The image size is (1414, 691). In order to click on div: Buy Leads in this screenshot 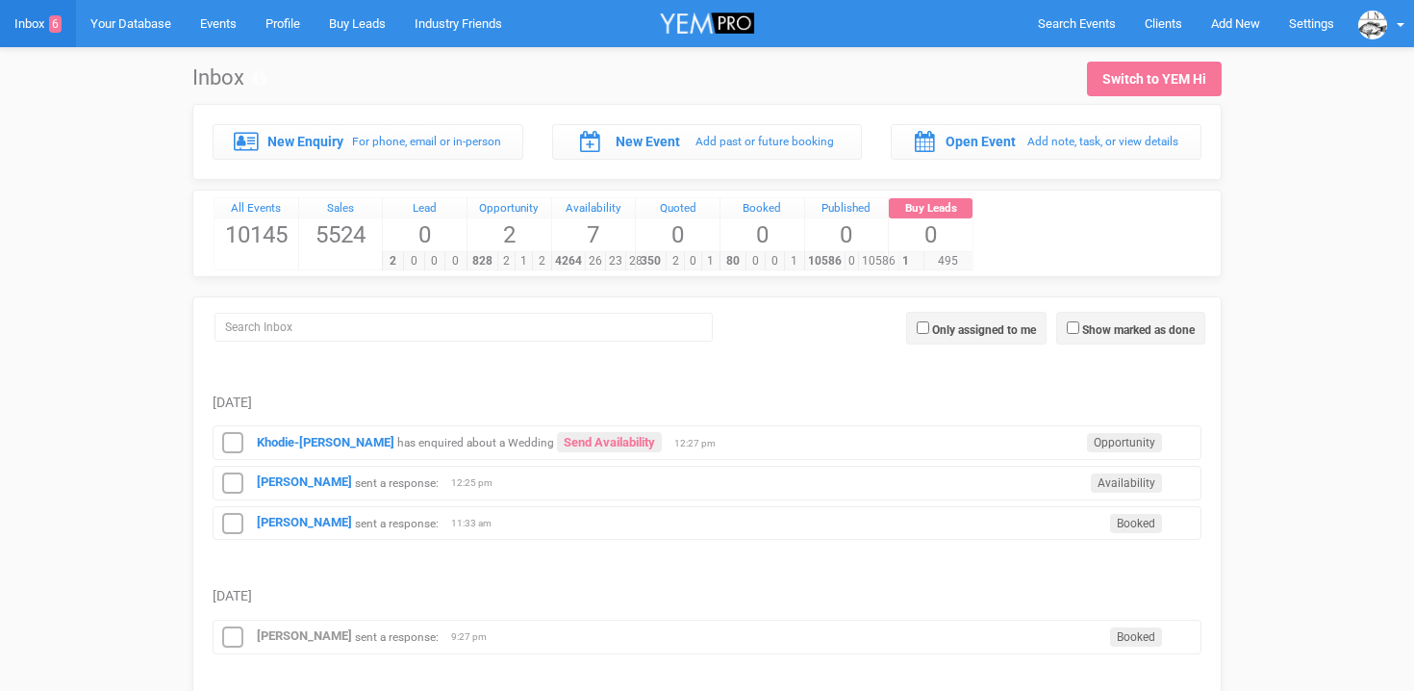, I will do `click(930, 209)`.